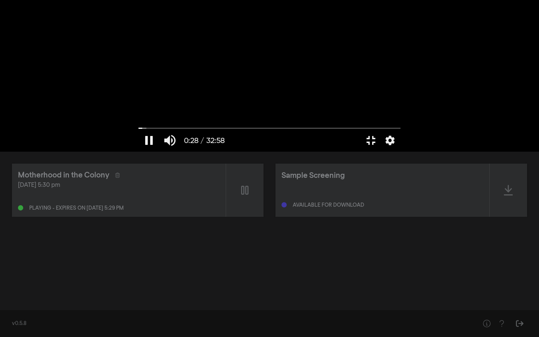 The height and width of the screenshot is (337, 539). What do you see at coordinates (149, 140) in the screenshot?
I see `button: Pause` at bounding box center [149, 140].